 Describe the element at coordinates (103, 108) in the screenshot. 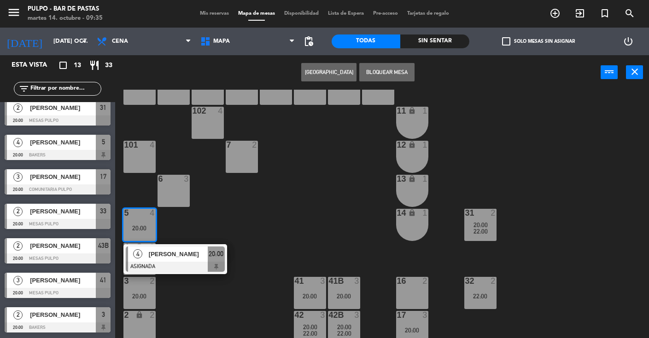

I see `span: 31` at that location.